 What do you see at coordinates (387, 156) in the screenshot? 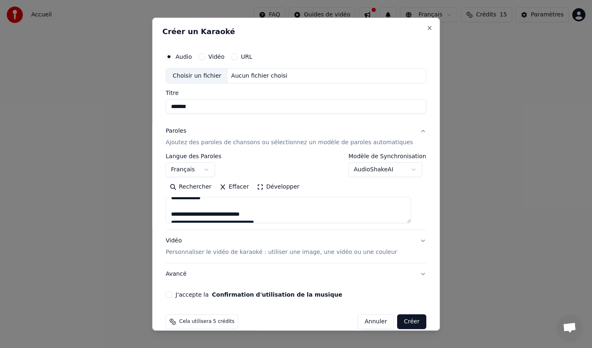
I see `label: Modèle de Synchronisation` at bounding box center [387, 156].